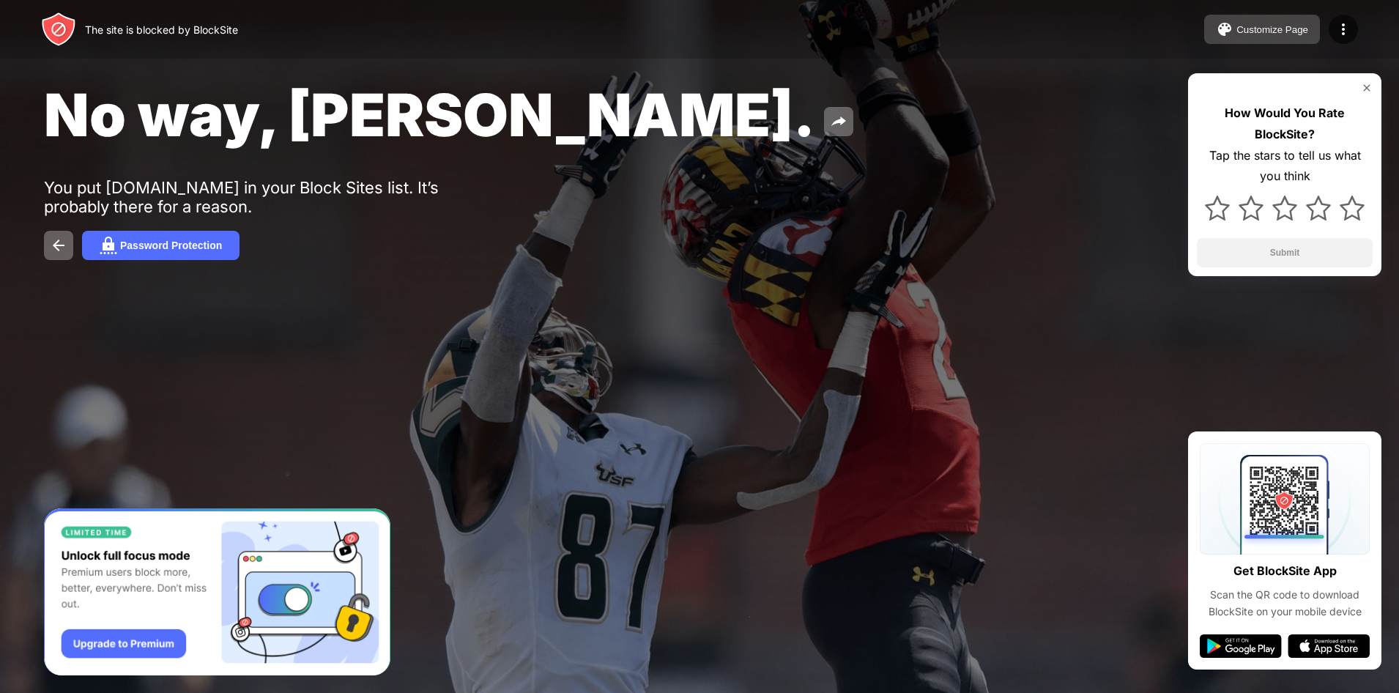  I want to click on img: app-store.svg, so click(1329, 646).